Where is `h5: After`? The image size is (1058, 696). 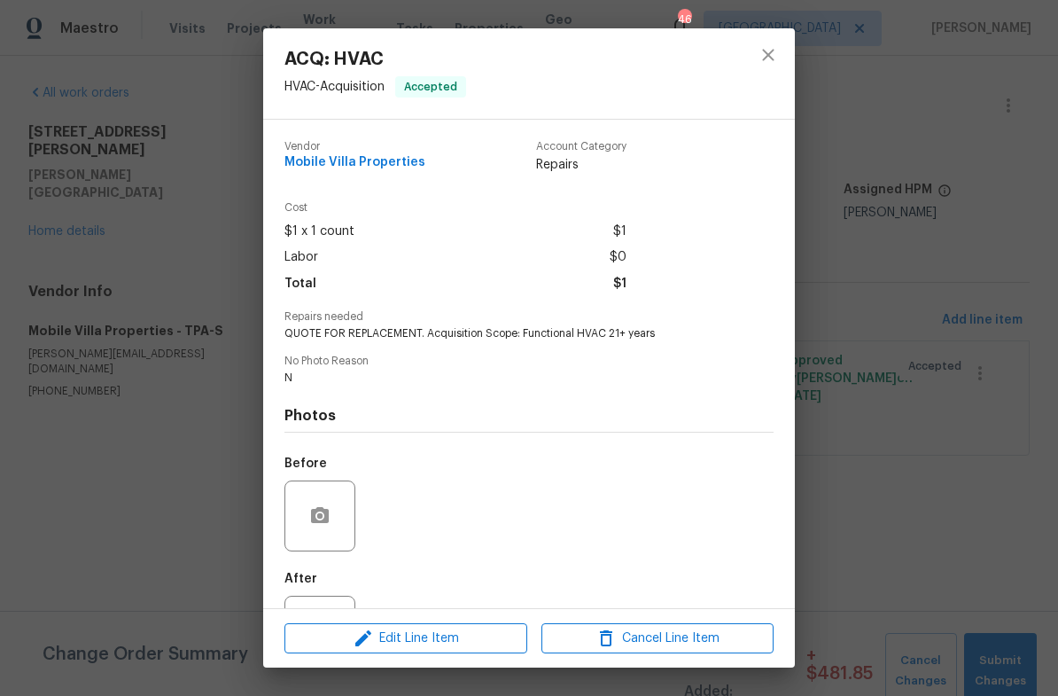
h5: After is located at coordinates (300, 579).